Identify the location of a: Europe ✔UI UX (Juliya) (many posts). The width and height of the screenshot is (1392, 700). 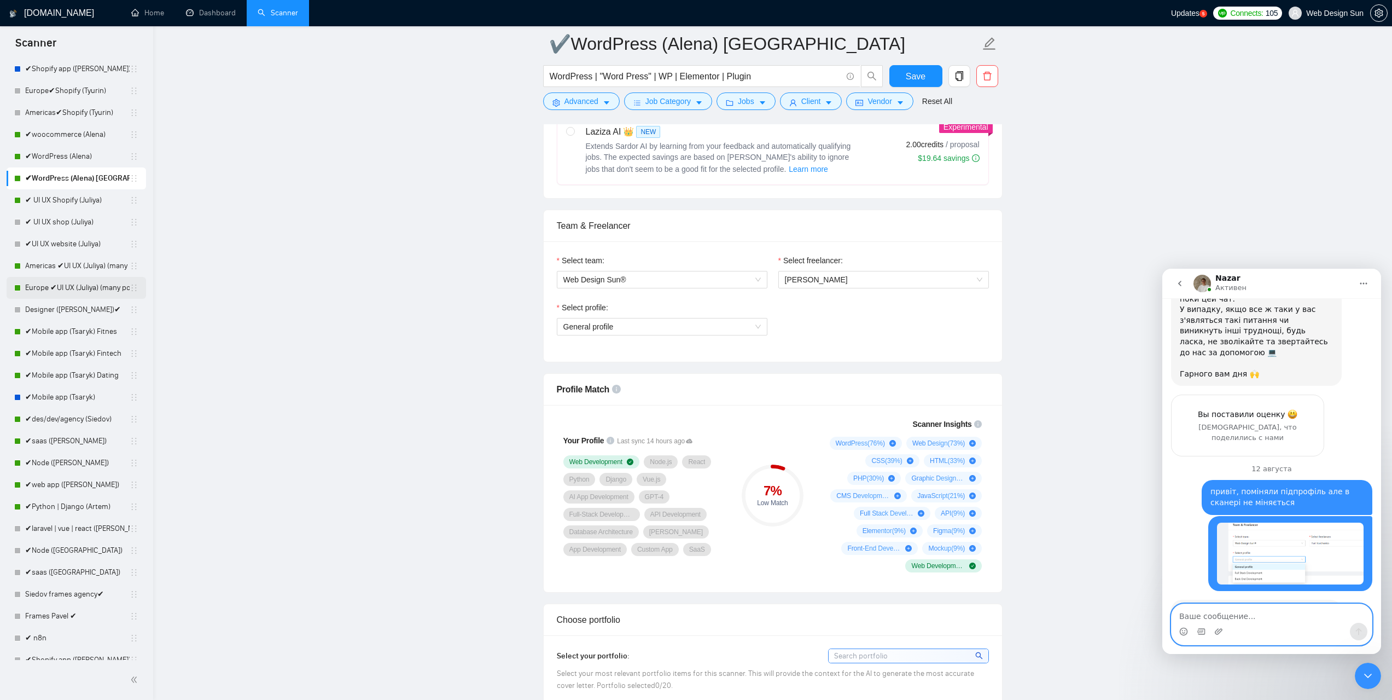
(77, 288).